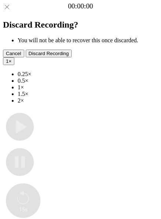  What do you see at coordinates (7, 61) in the screenshot?
I see `span: 1` at bounding box center [7, 61].